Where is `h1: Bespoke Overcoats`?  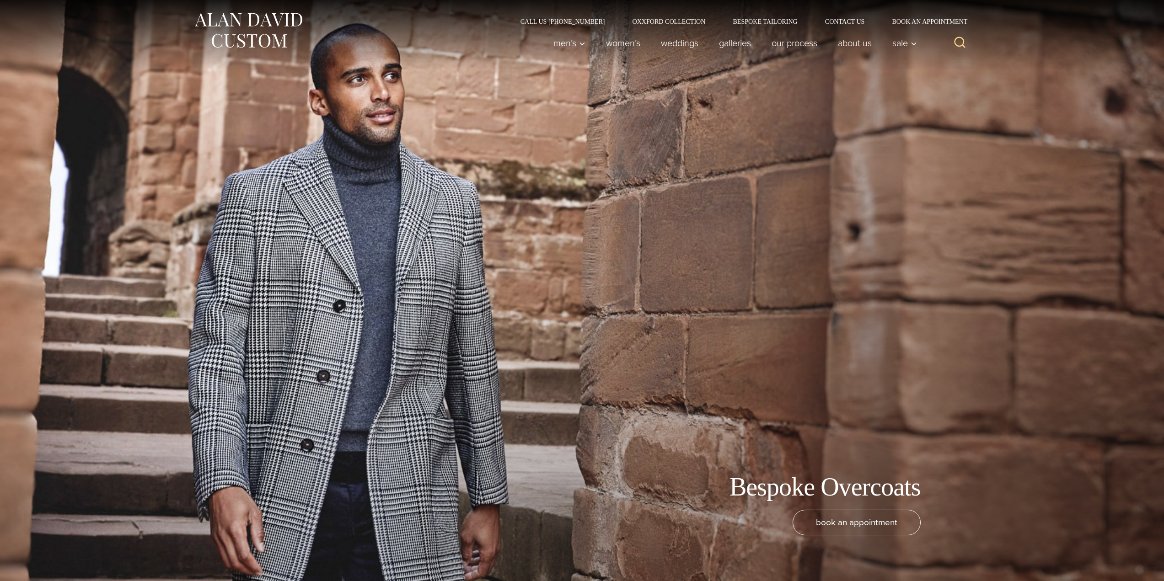 h1: Bespoke Overcoats is located at coordinates (825, 487).